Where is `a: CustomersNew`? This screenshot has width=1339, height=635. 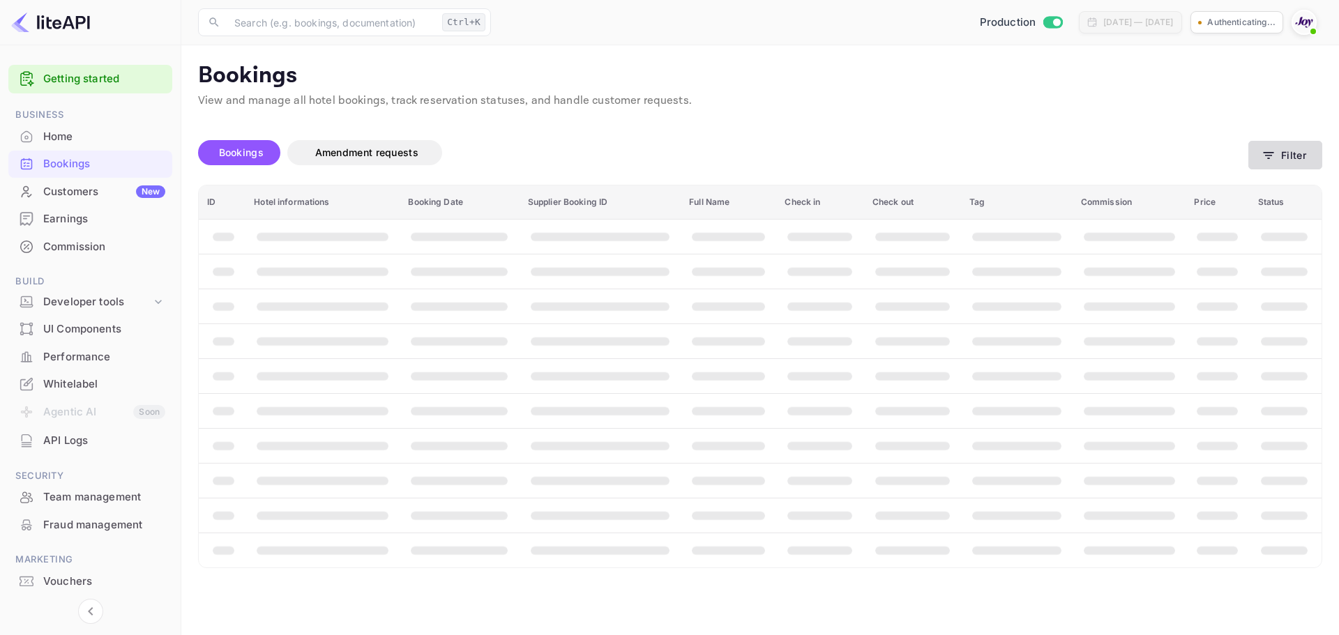 a: CustomersNew is located at coordinates (90, 191).